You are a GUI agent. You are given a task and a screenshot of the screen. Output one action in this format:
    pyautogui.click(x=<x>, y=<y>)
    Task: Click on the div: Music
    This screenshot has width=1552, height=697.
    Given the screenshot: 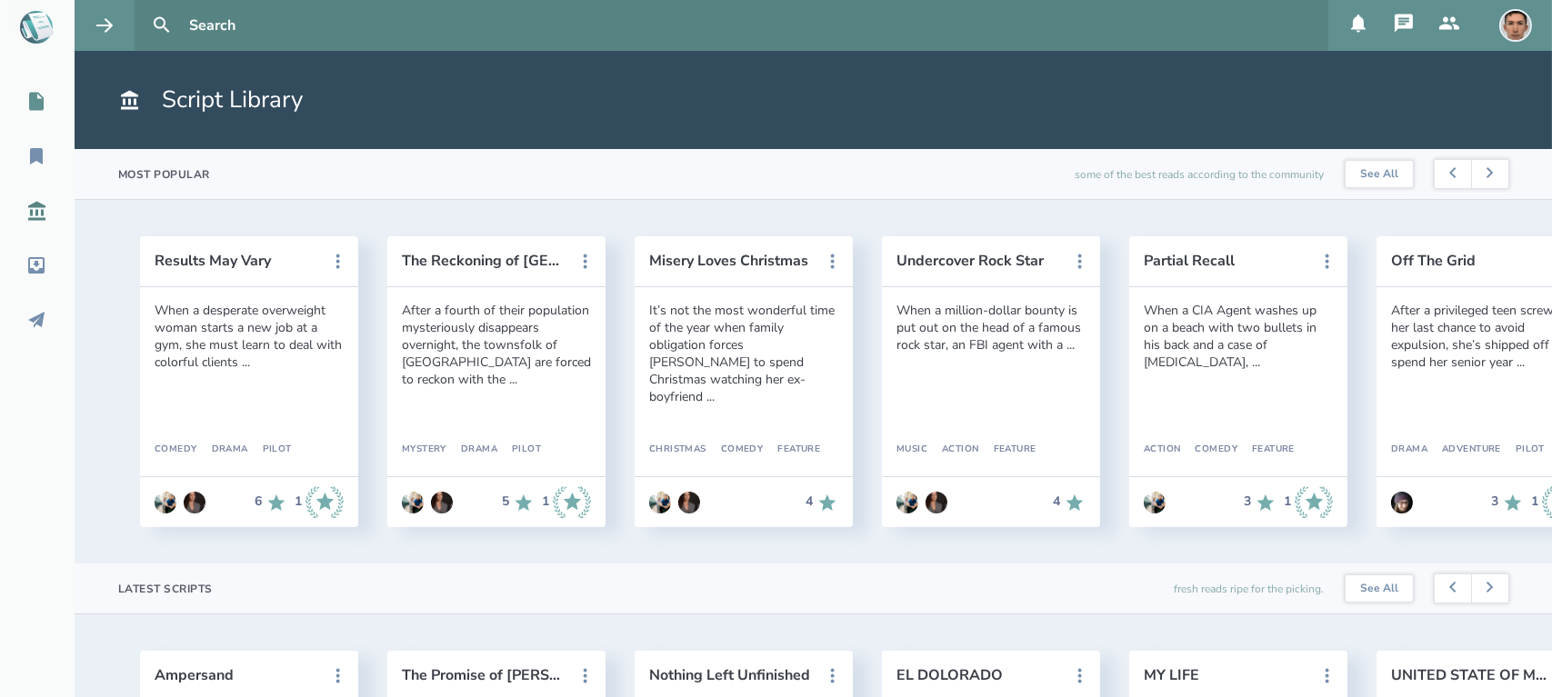 What is the action you would take?
    pyautogui.click(x=912, y=450)
    